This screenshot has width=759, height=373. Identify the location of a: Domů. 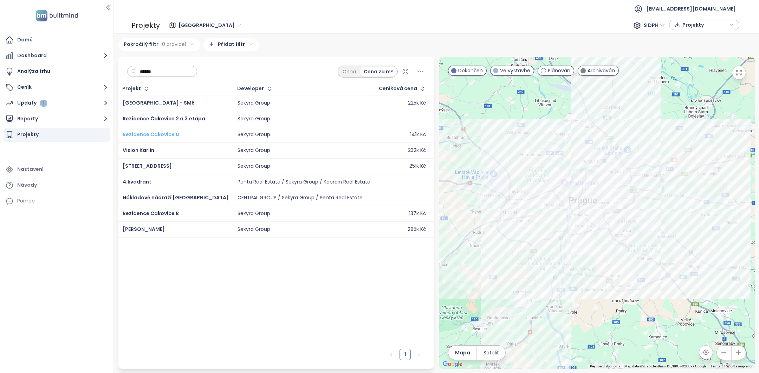
(57, 40).